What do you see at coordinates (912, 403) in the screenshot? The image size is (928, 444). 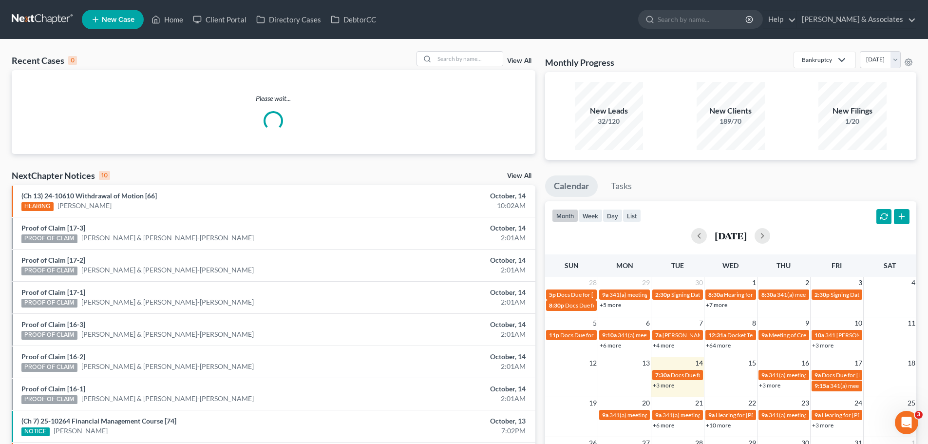 I see `span: 25` at bounding box center [912, 403].